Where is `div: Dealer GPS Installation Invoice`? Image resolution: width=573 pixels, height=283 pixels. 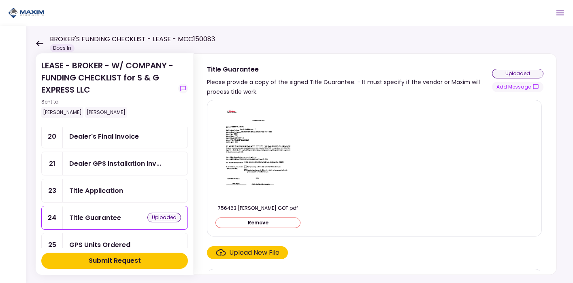
div: Dealer GPS Installation Invoice is located at coordinates (115, 164).